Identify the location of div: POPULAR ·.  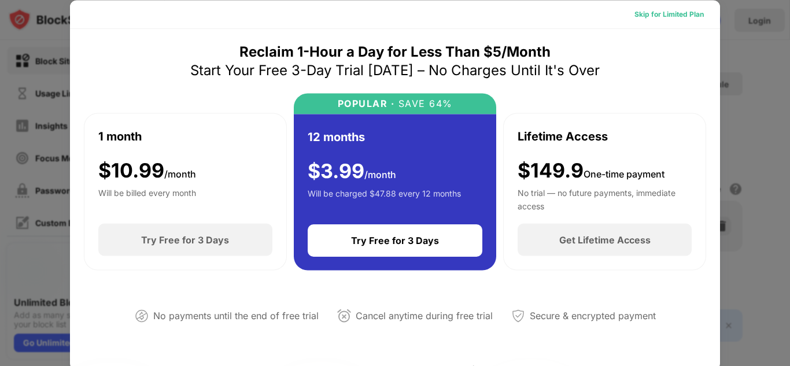
(366, 103).